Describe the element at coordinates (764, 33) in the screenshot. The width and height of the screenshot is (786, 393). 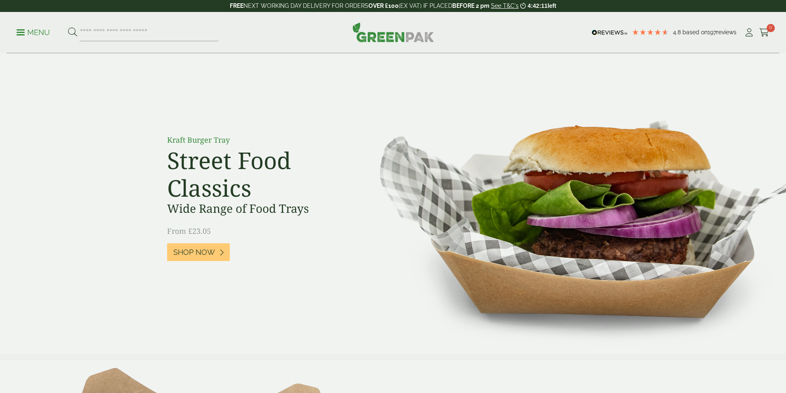
I see `i: Cart` at that location.